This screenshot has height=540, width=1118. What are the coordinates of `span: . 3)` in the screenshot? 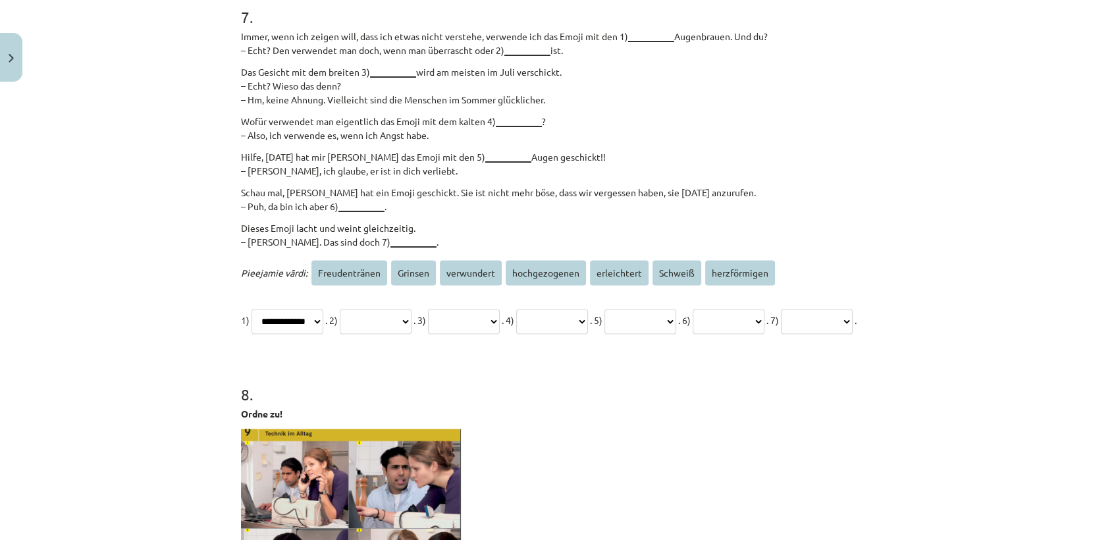 It's located at (419, 320).